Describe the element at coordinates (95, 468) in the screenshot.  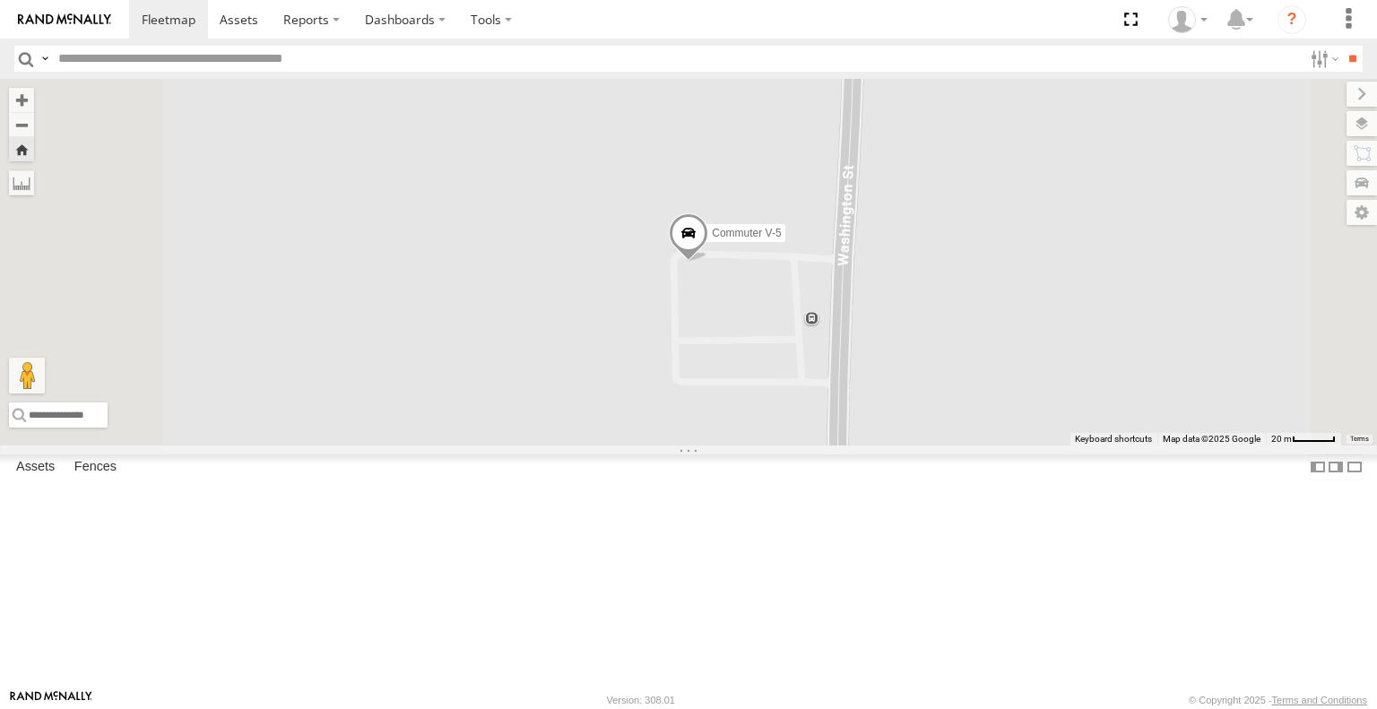
I see `label: Fences` at that location.